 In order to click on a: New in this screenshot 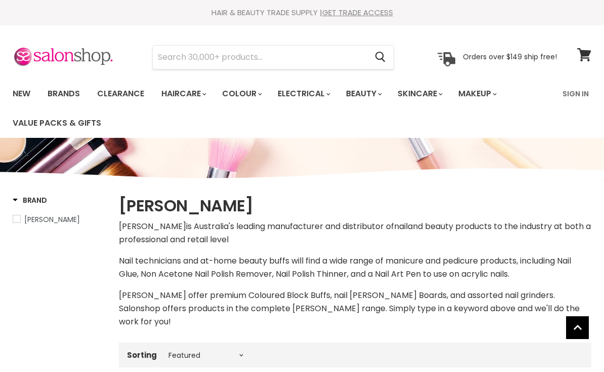, I will do `click(21, 94)`.